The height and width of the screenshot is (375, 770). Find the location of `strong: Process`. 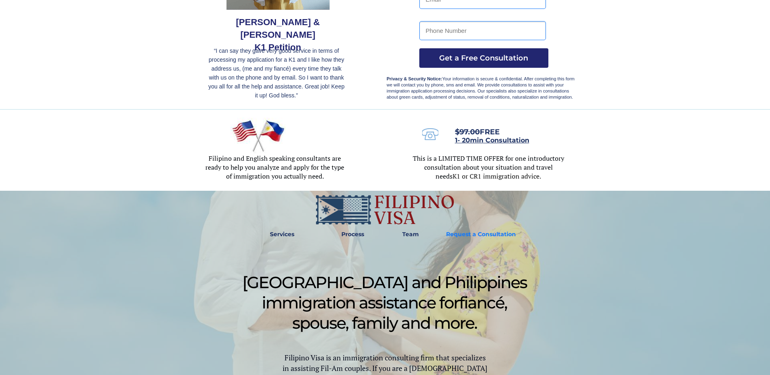

strong: Process is located at coordinates (353, 234).